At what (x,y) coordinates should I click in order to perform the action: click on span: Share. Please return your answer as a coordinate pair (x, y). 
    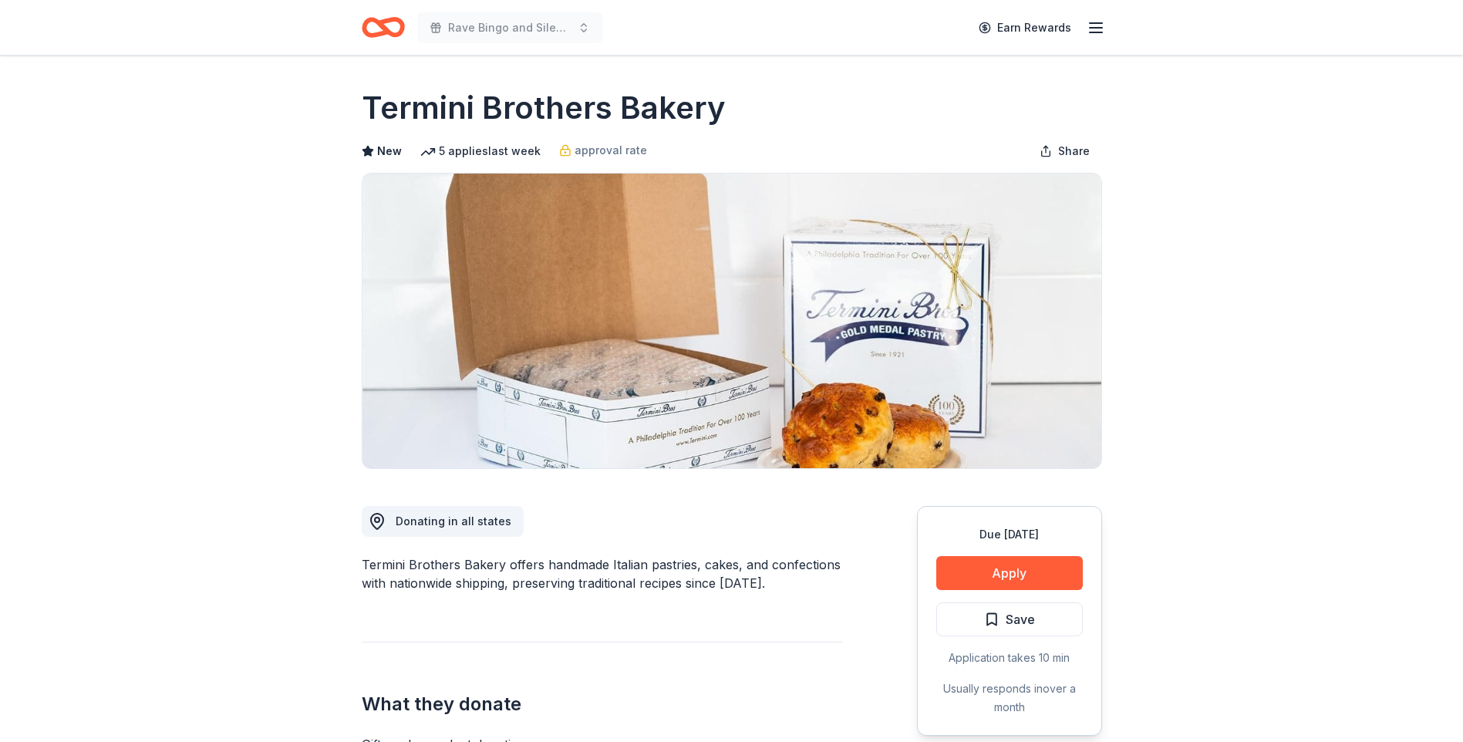
    Looking at the image, I should click on (1073, 151).